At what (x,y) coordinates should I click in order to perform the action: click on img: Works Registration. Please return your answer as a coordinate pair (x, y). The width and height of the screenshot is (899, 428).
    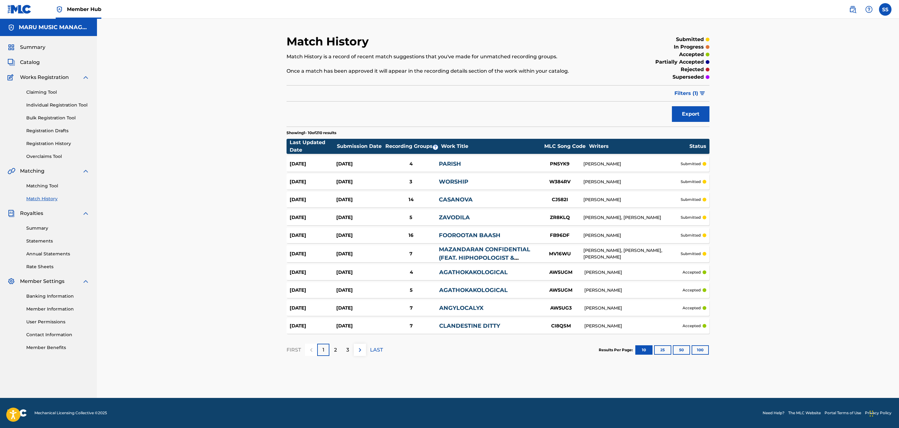
    Looking at the image, I should click on (12, 77).